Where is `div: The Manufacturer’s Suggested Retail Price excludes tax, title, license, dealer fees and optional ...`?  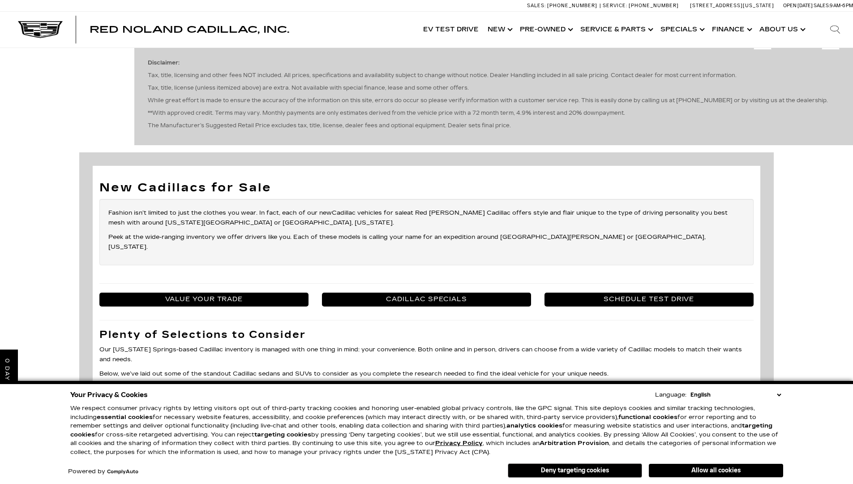 div: The Manufacturer’s Suggested Retail Price excludes tax, title, license, dealer fees and optional ... is located at coordinates (494, 94).